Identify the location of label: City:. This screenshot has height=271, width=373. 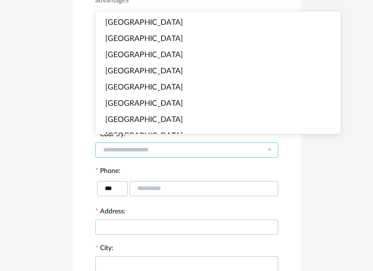
(104, 249).